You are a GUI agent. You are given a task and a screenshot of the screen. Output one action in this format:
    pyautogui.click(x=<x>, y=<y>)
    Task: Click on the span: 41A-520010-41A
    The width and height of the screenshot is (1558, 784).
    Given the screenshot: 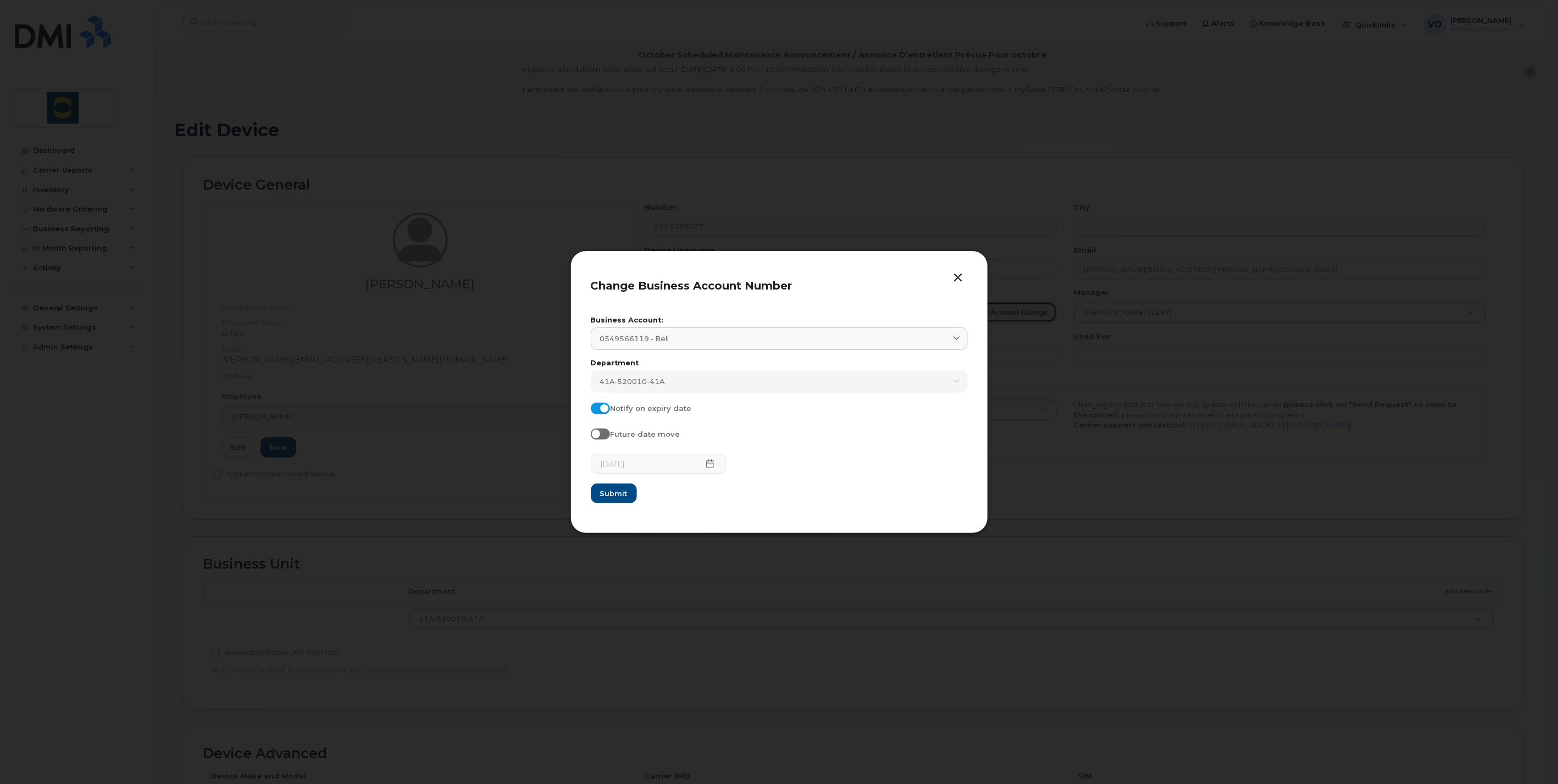 What is the action you would take?
    pyautogui.click(x=633, y=381)
    